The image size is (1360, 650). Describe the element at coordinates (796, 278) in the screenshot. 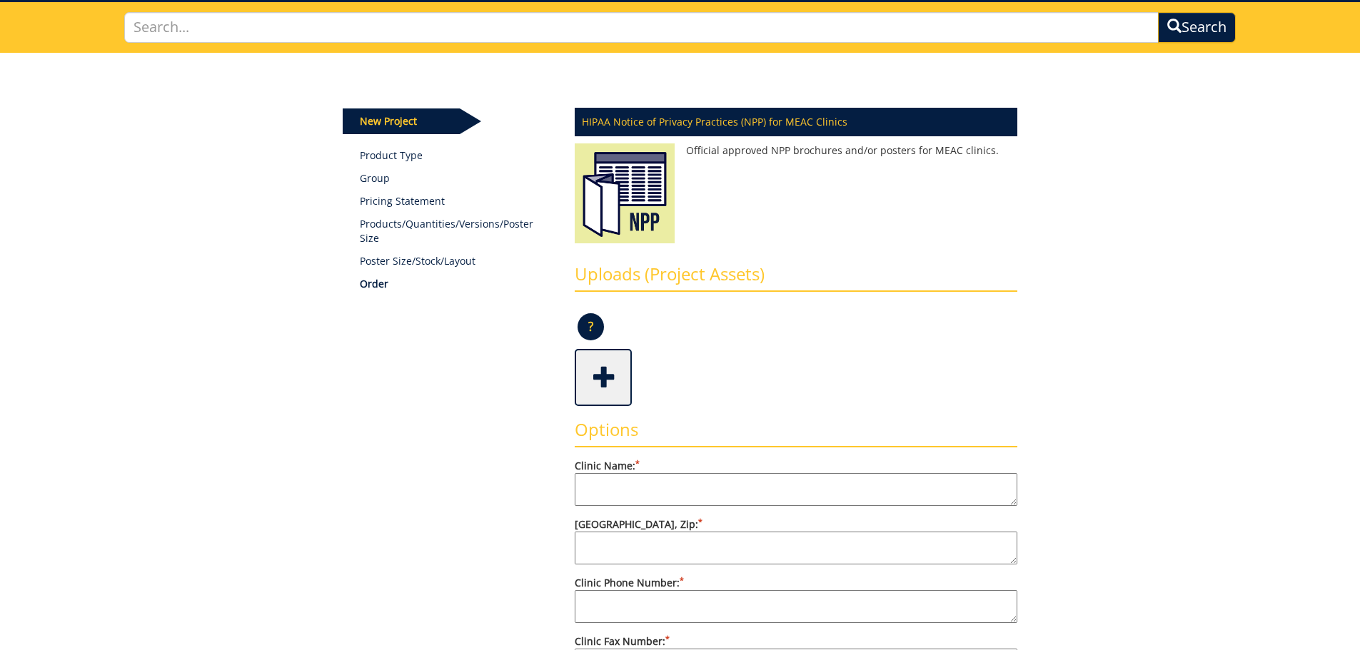

I see `h3: Uploads (Project Assets)` at that location.